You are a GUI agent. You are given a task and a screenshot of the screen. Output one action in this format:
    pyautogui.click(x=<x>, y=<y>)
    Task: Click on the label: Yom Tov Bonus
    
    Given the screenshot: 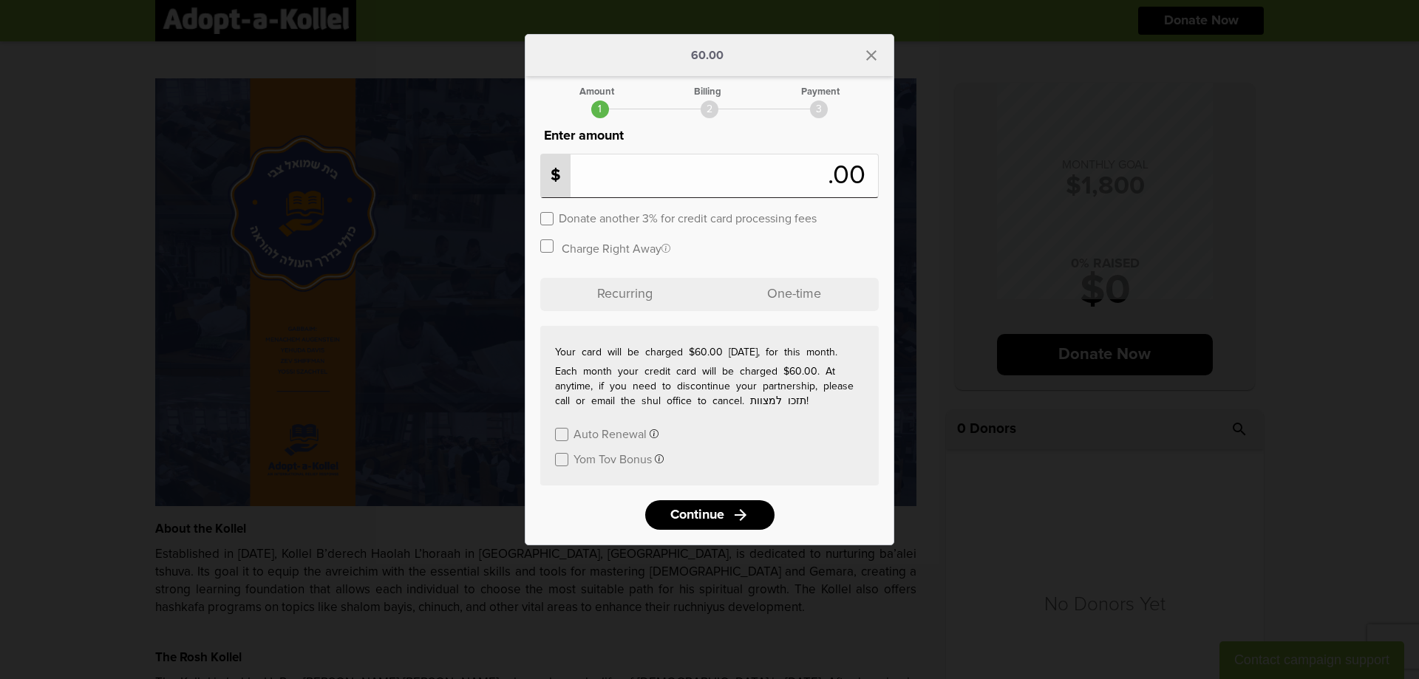 What is the action you would take?
    pyautogui.click(x=613, y=458)
    